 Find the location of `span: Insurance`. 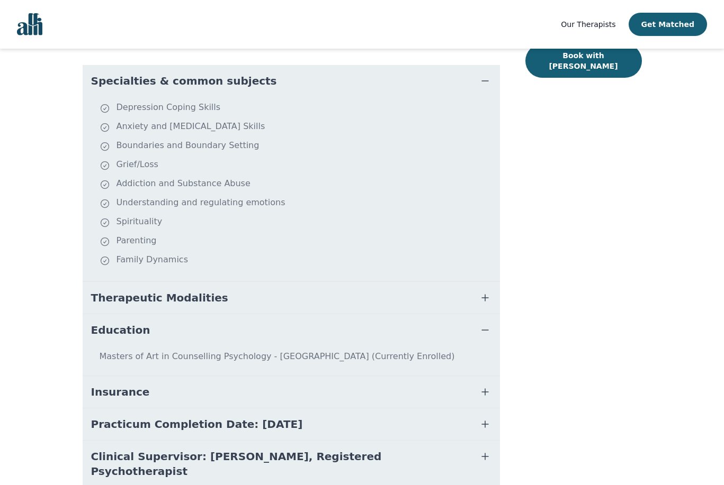

span: Insurance is located at coordinates (120, 392).